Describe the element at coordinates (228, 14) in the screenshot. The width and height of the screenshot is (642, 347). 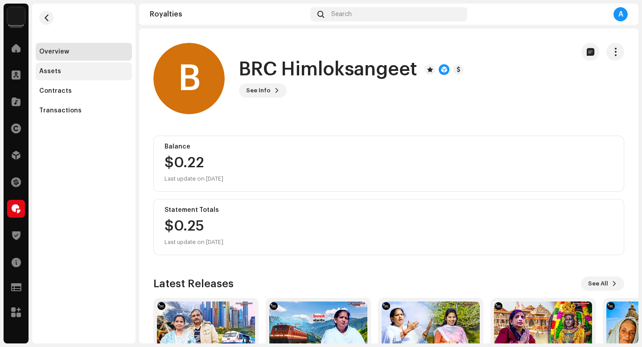
I see `div: Royalties` at that location.